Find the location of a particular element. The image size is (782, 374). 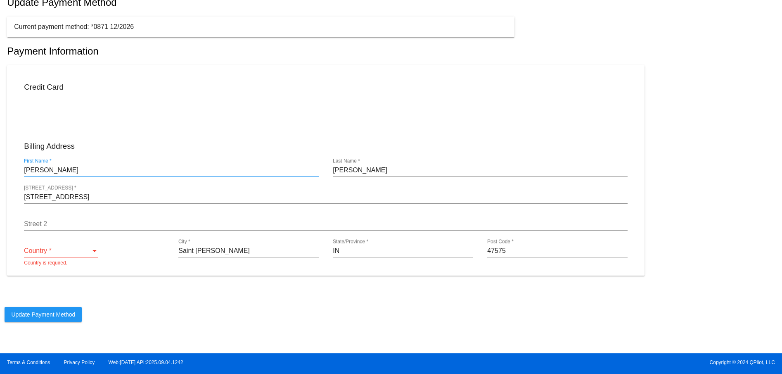

input: State/Province * is located at coordinates (403, 251).